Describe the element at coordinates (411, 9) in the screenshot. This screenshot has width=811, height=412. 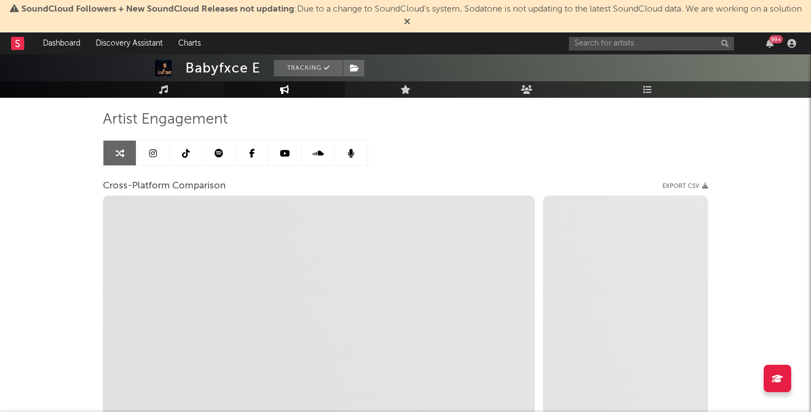
I see `span: : Due to a change to SoundCloud's system, Sodatone is not updating to the latest SoundCloud data....` at that location.